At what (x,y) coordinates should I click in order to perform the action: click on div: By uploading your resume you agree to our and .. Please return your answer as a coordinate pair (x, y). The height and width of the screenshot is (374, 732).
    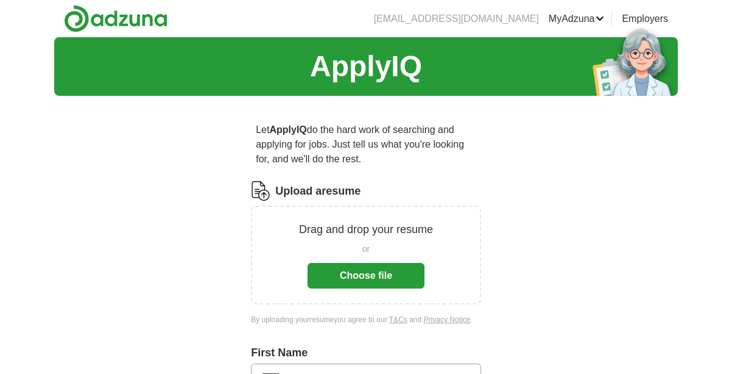
    Looking at the image, I should click on (366, 319).